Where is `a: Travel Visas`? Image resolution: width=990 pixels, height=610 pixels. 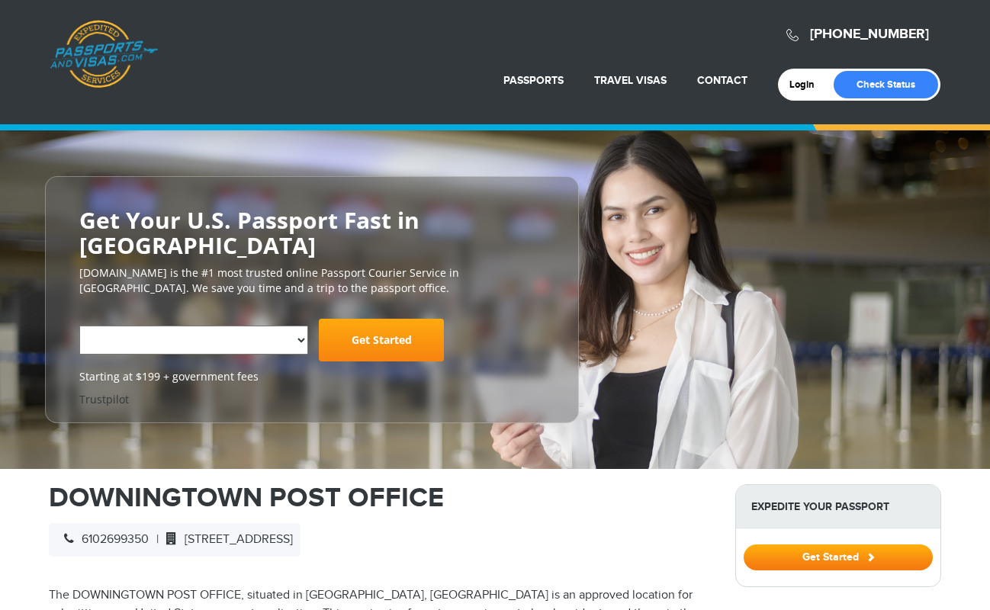 a: Travel Visas is located at coordinates (630, 80).